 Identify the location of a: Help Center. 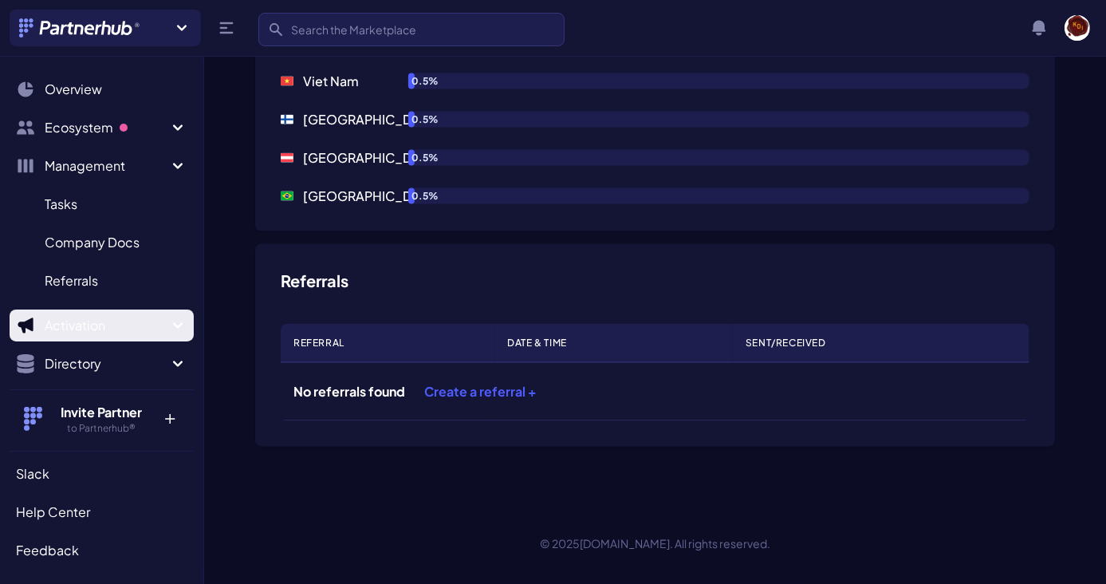
(101, 512).